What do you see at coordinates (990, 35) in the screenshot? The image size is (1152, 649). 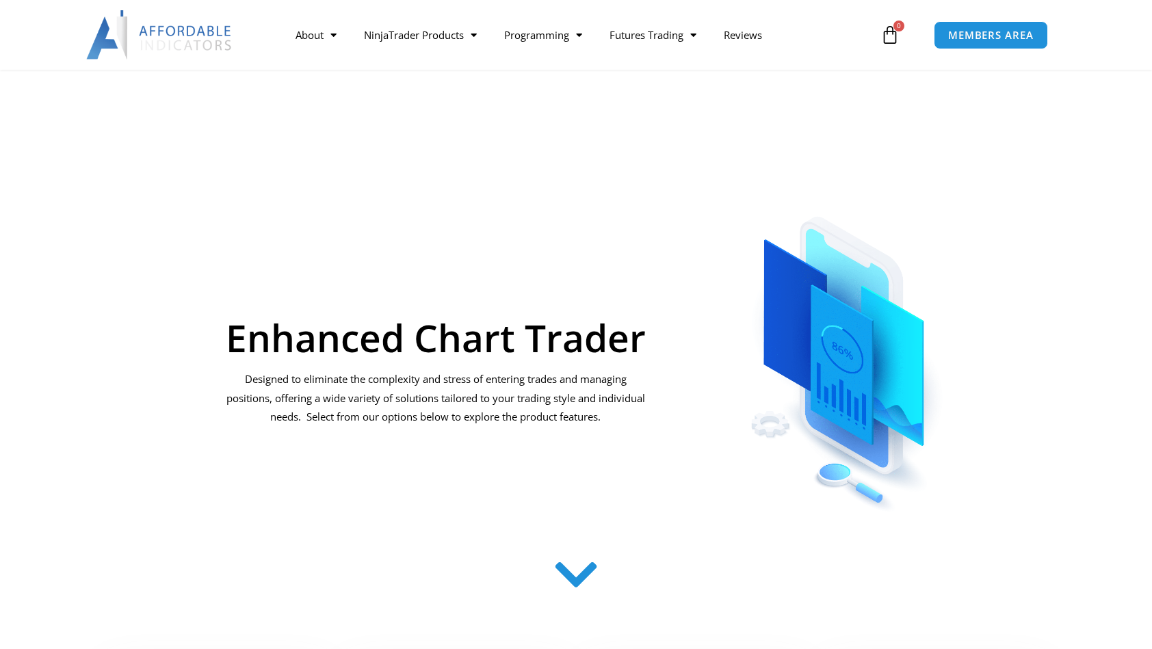 I see `a: MEMBERS AREA` at bounding box center [990, 35].